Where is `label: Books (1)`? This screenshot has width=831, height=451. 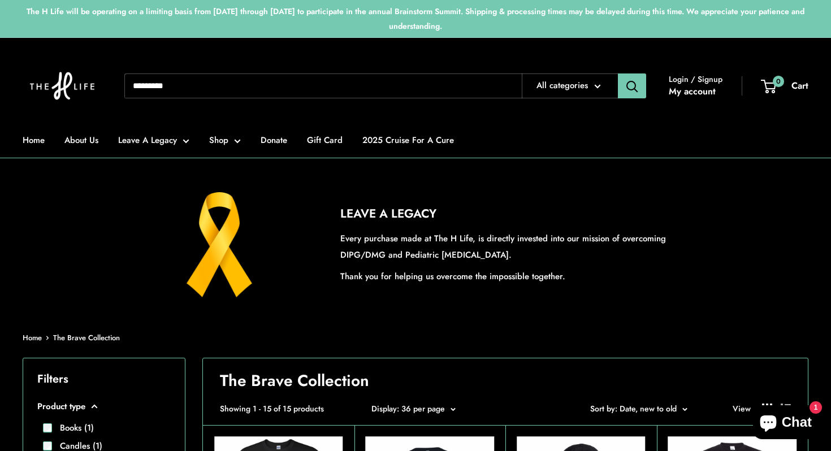 label: Books (1) is located at coordinates (73, 428).